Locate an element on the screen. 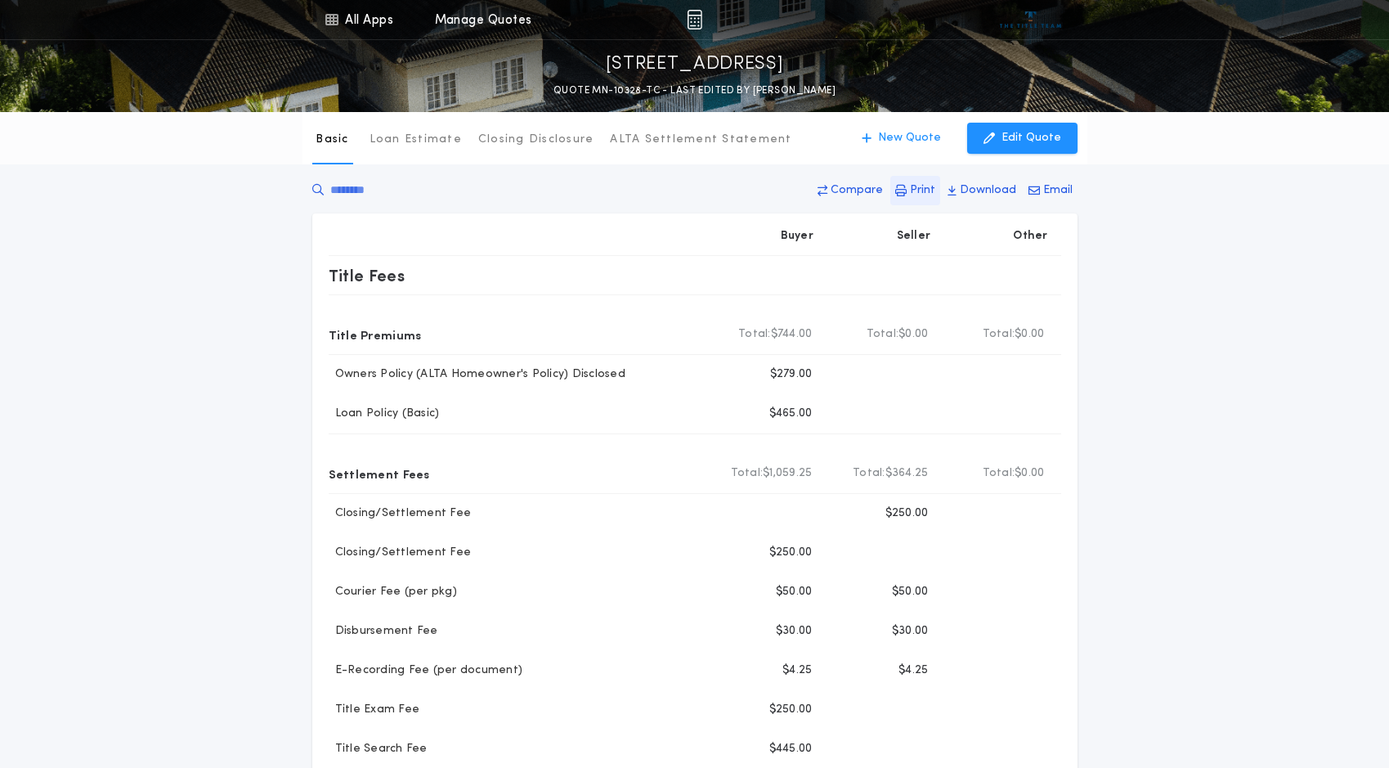 The image size is (1389, 768). img: vs-icon is located at coordinates (1030, 20).